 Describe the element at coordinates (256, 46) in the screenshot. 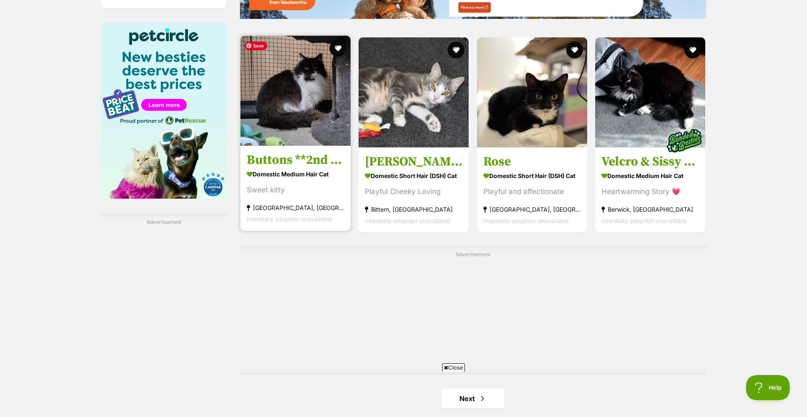

I see `span: Save` at that location.